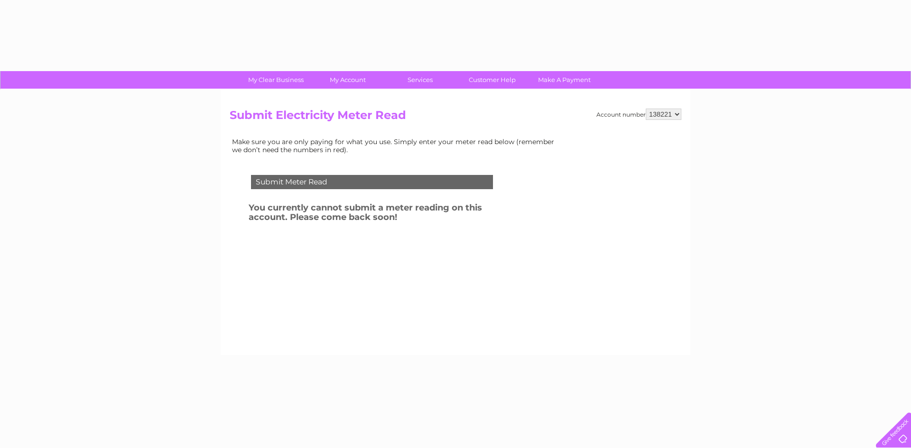 This screenshot has height=448, width=911. Describe the element at coordinates (564, 80) in the screenshot. I see `a: Make A Payment` at that location.